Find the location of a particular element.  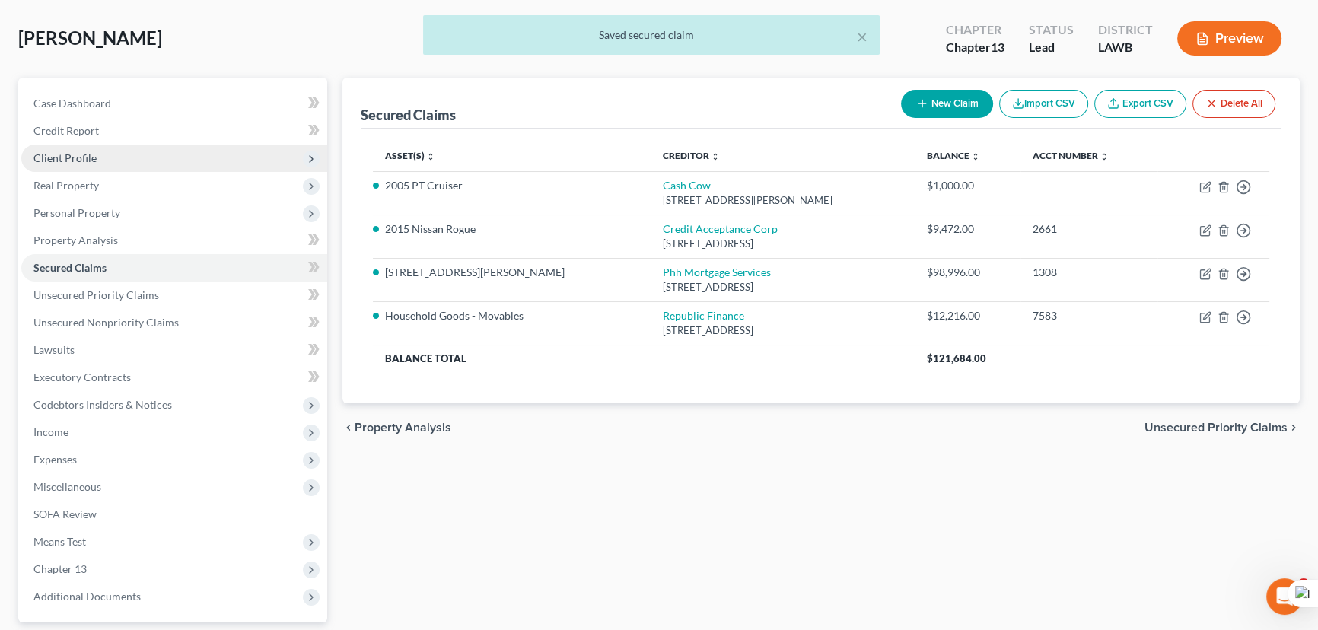

button: Import CSV is located at coordinates (1043, 104).